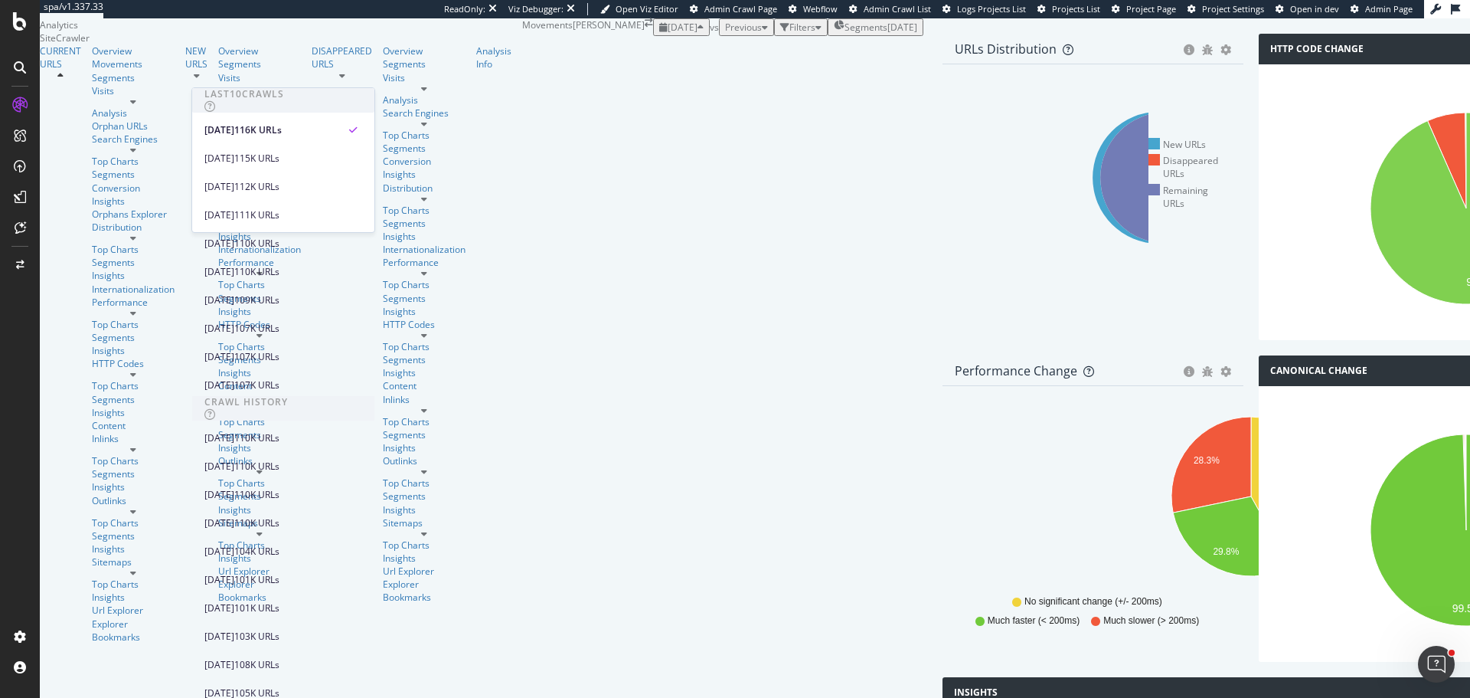 This screenshot has height=698, width=1470. What do you see at coordinates (1093, 601) in the screenshot?
I see `span: No significant change (+/- 200ms)` at bounding box center [1093, 601].